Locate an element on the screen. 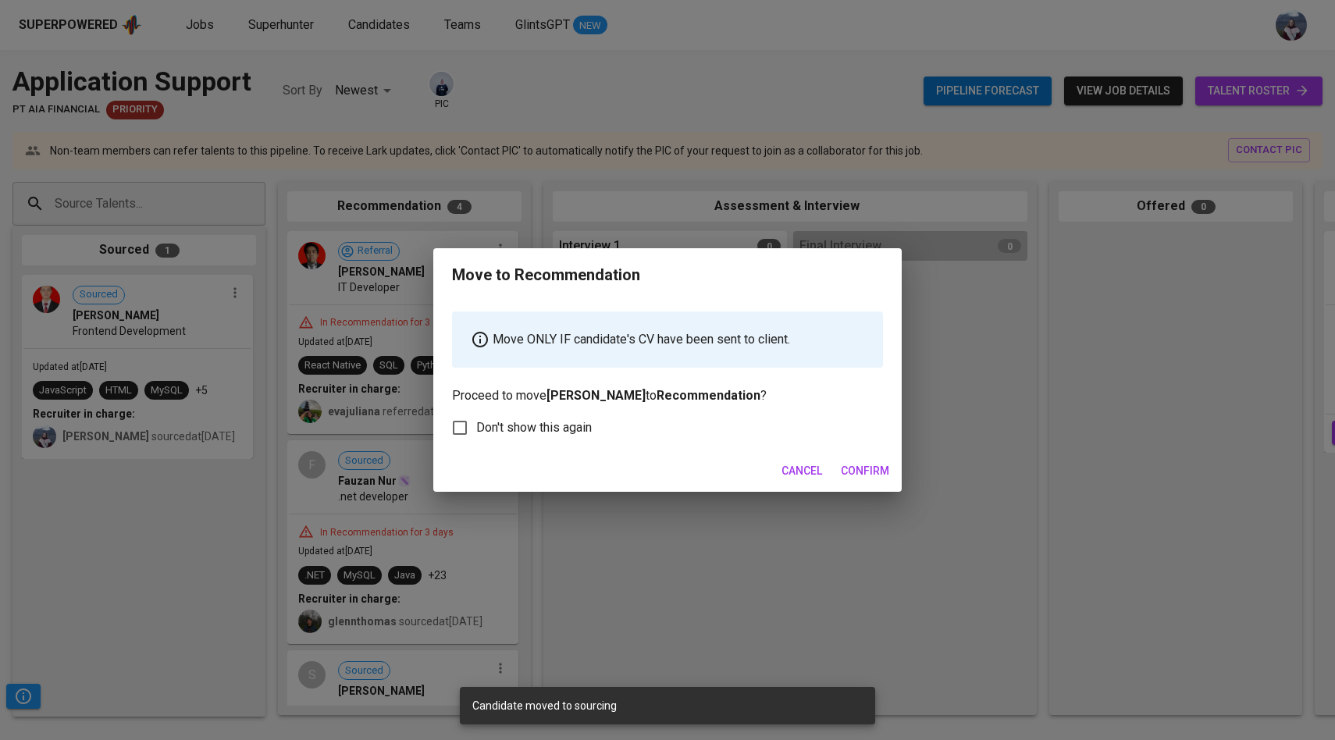  span: Don't show this again is located at coordinates (534, 428).